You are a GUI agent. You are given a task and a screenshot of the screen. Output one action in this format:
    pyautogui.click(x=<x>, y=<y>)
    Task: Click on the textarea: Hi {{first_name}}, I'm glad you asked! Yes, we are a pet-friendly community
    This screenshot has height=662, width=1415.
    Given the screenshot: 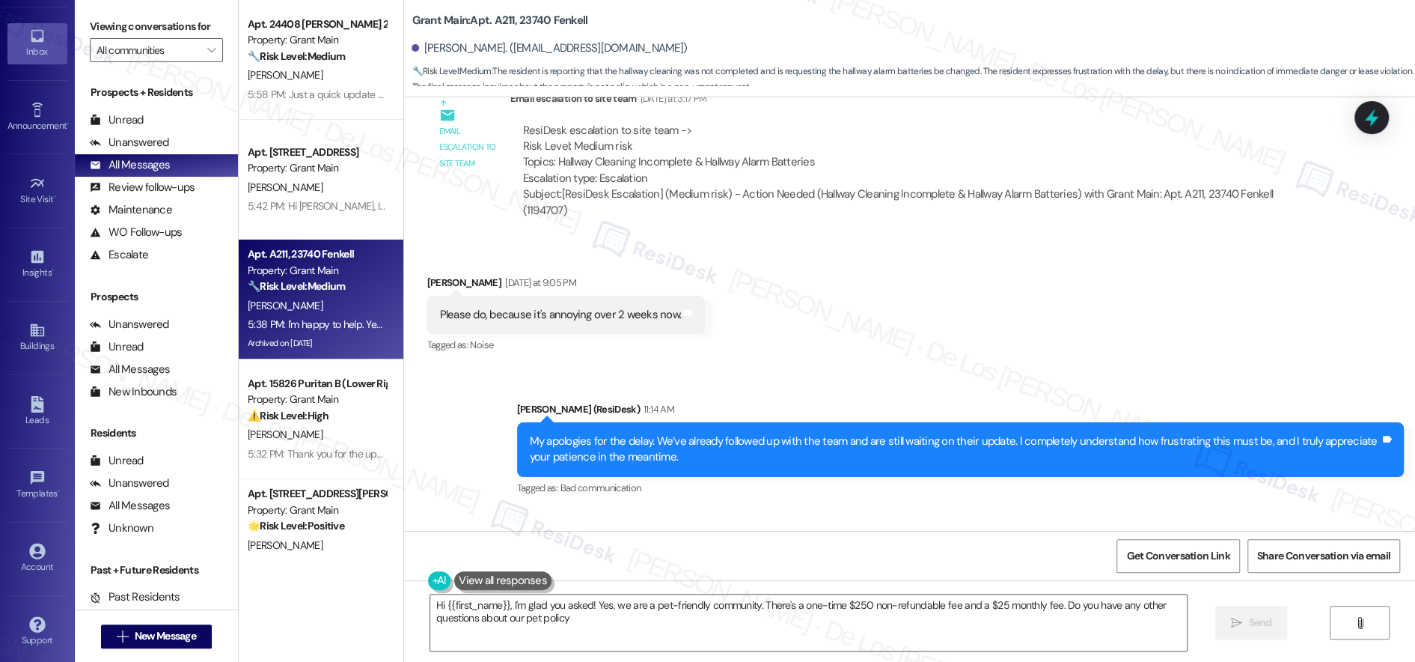 What is the action you would take?
    pyautogui.click(x=808, y=622)
    